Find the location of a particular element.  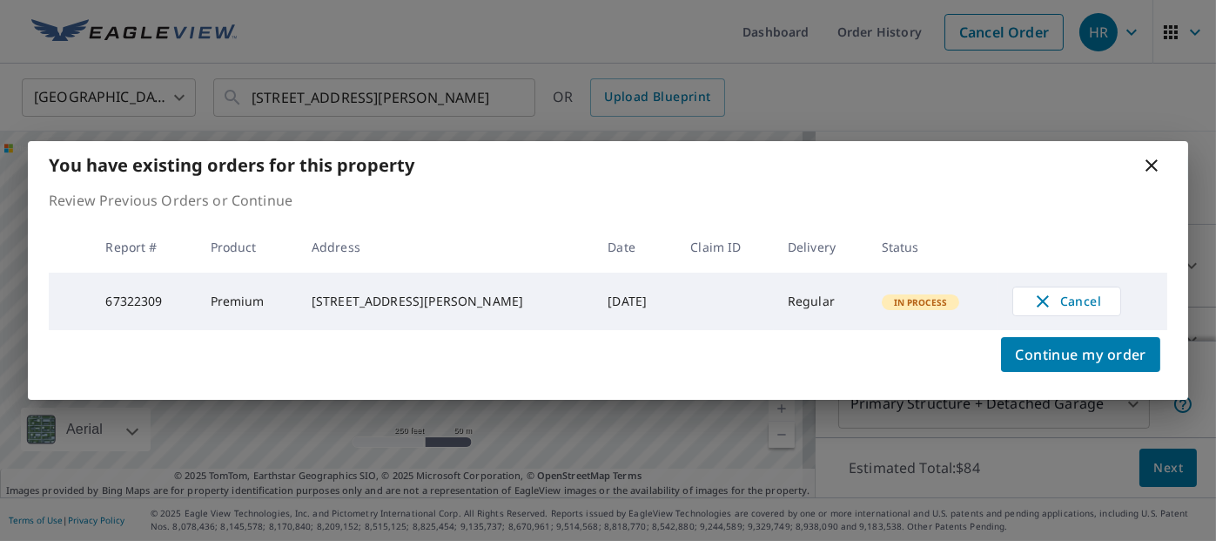

td: Premium is located at coordinates (247, 301).